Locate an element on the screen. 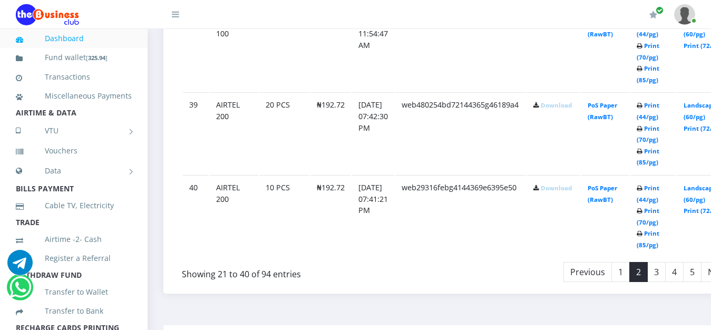 Image resolution: width=711 pixels, height=330 pixels. td: 20 PCS is located at coordinates (284, 133).